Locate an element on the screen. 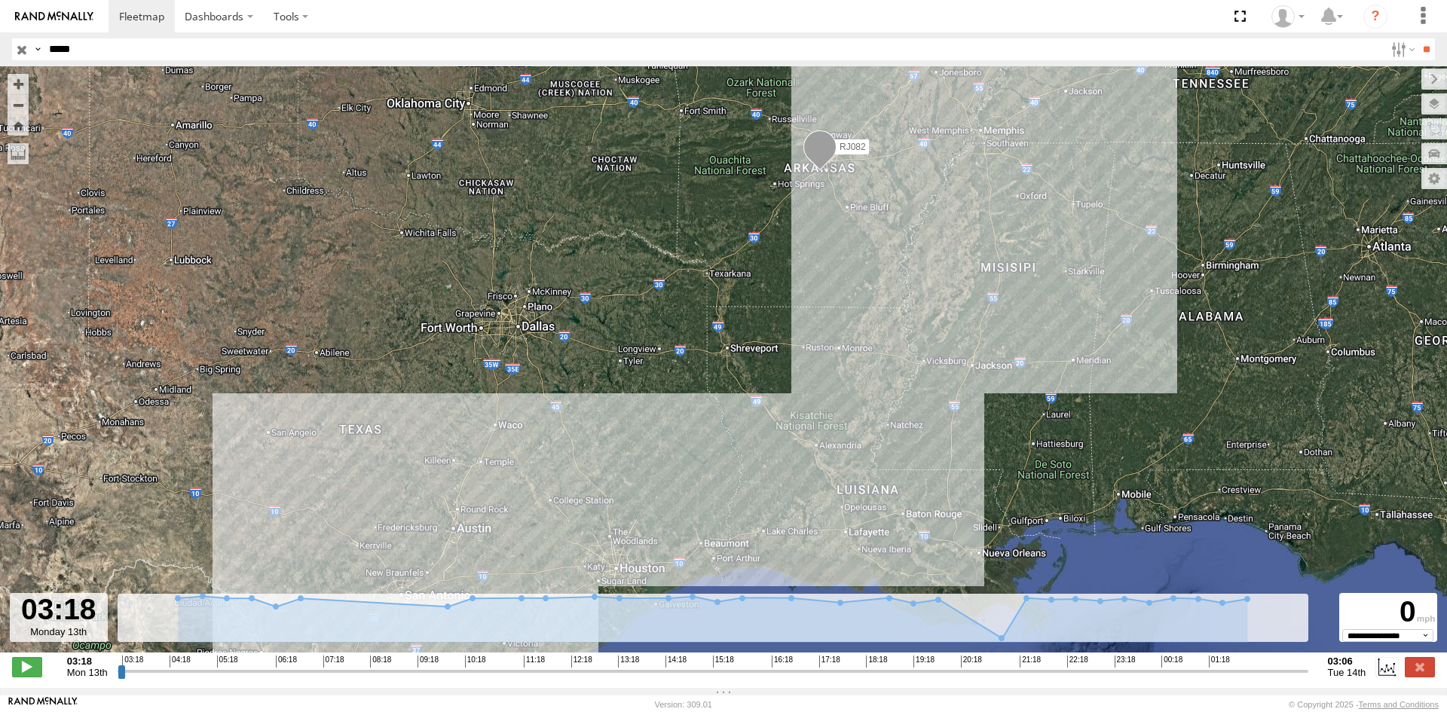  span: 06:18 is located at coordinates (286, 661).